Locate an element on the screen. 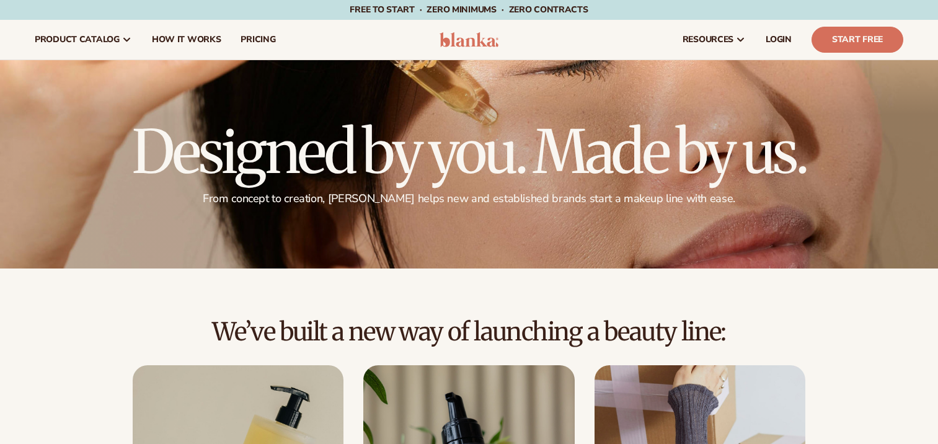  a: pricing is located at coordinates (258, 40).